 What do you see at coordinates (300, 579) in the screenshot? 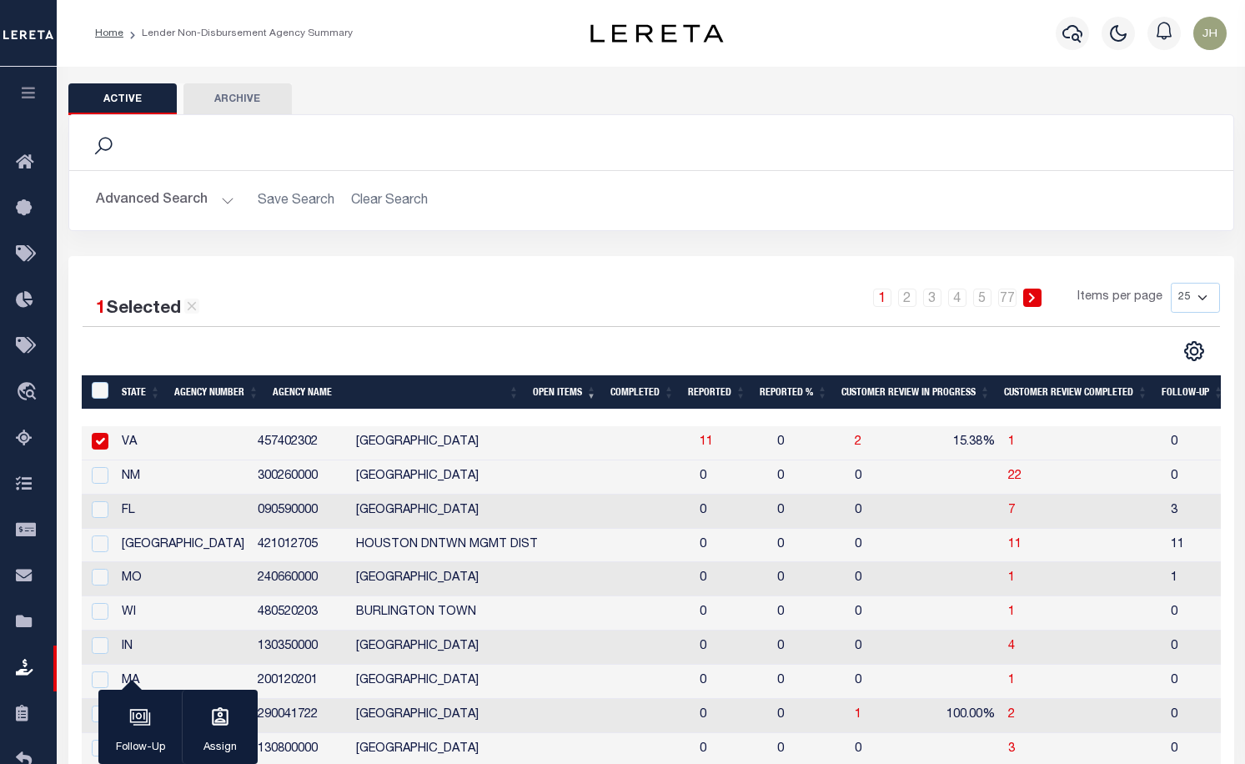
I see `td: 240660000` at bounding box center [300, 579].